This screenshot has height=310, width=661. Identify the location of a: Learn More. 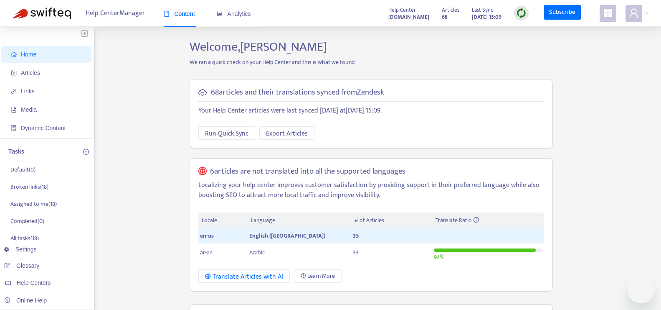
(318, 276).